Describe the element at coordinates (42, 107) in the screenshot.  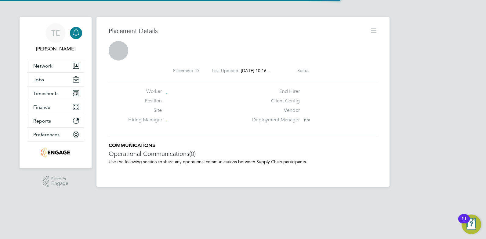
I see `span: Finance` at that location.